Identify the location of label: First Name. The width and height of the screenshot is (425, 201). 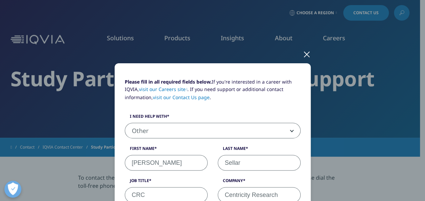
(166, 150).